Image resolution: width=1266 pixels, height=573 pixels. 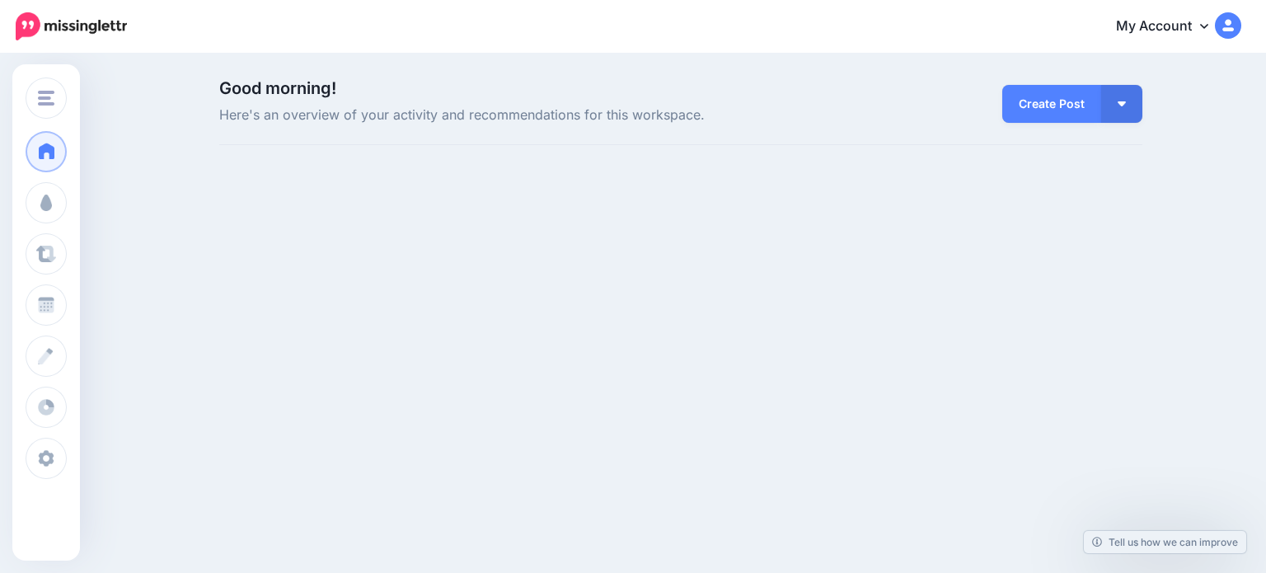 I want to click on img: Missinglettr, so click(x=71, y=26).